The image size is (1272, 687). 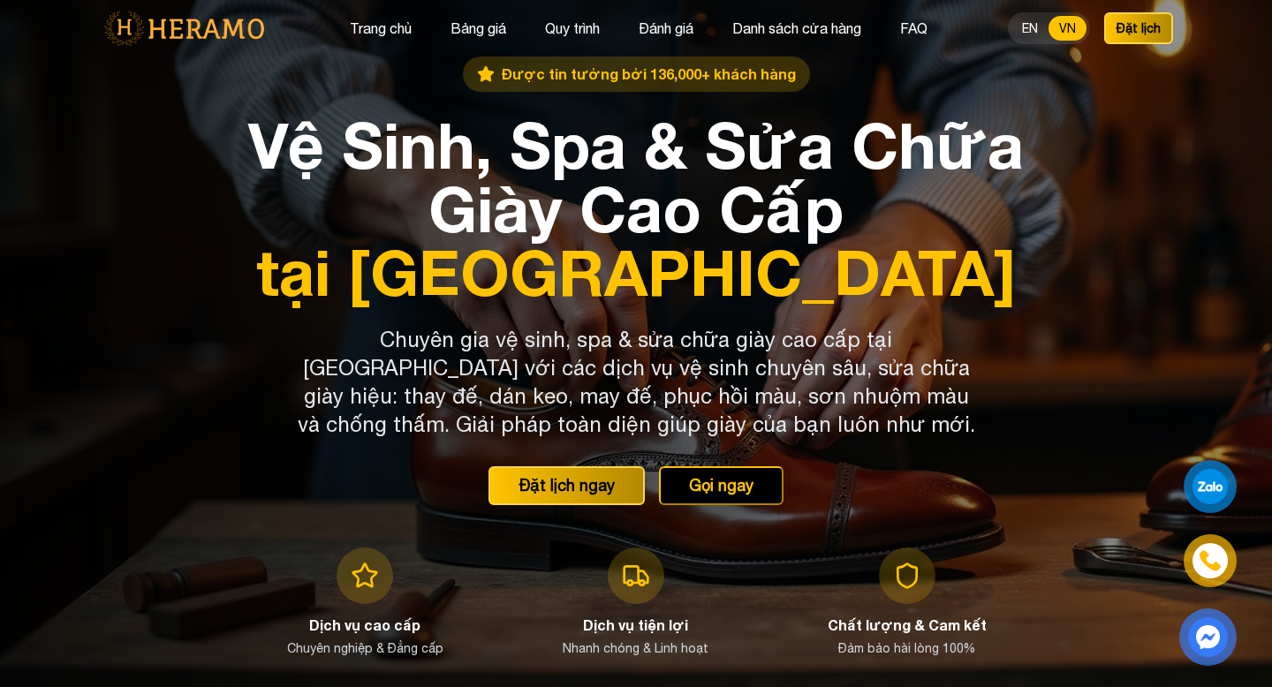 I want to click on button: EN, so click(x=1030, y=28).